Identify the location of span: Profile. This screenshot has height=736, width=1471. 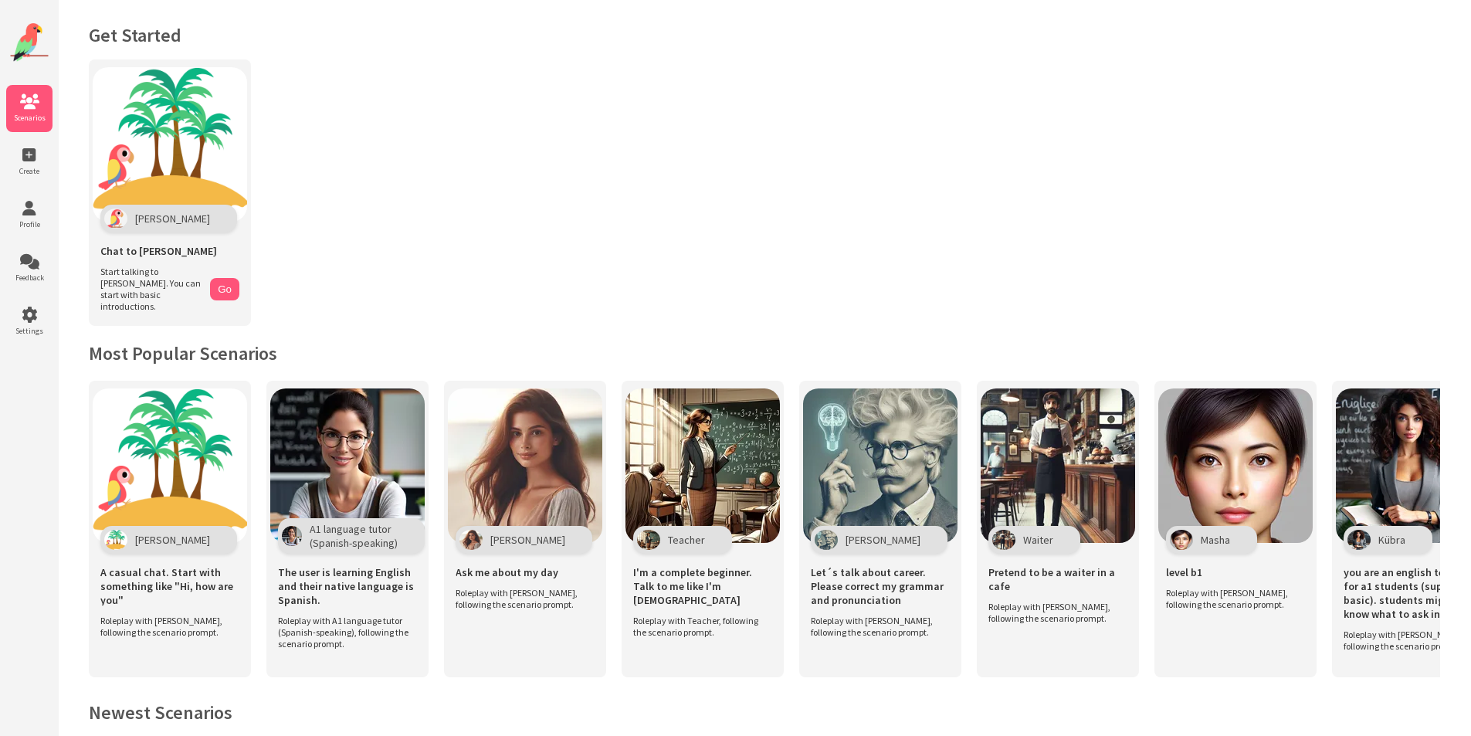
(29, 224).